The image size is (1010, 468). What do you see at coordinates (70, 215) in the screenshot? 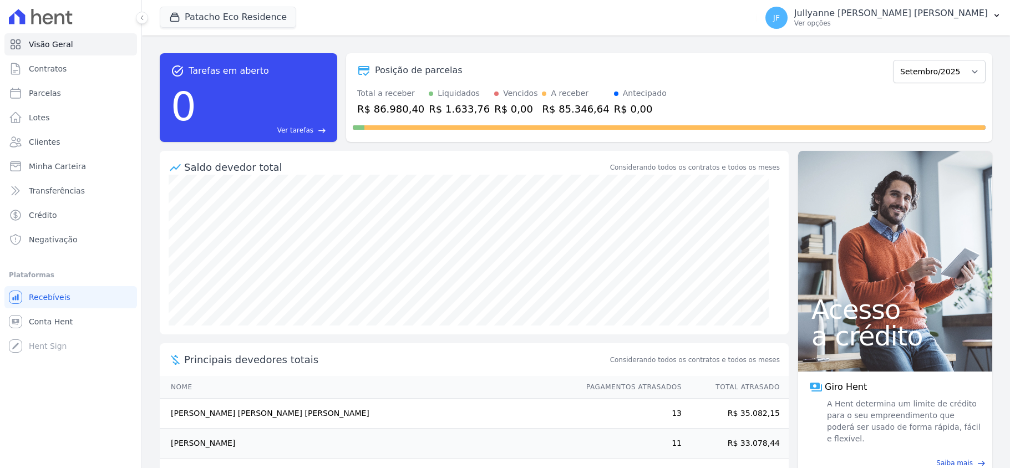
I see `a: Crédito` at bounding box center [70, 215].